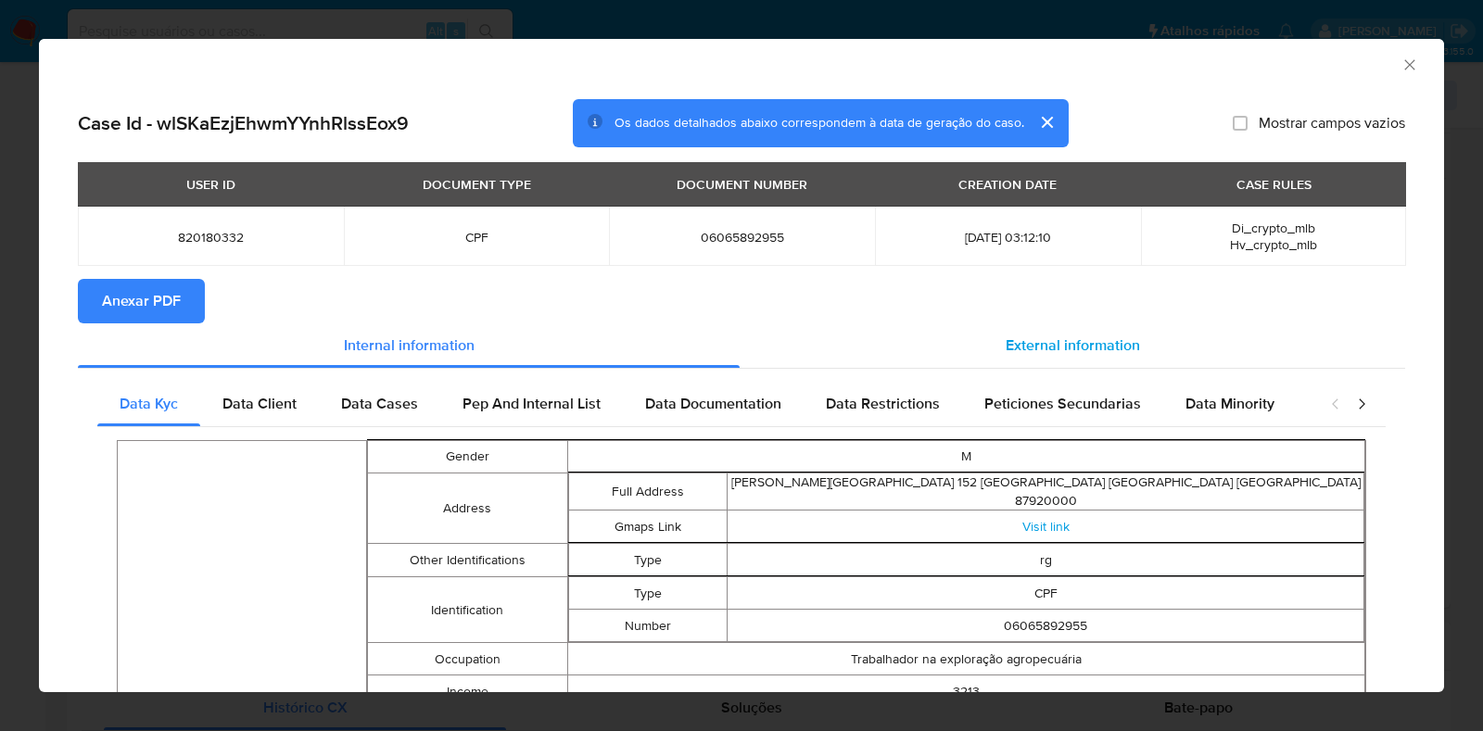 Image resolution: width=1483 pixels, height=731 pixels. What do you see at coordinates (476, 237) in the screenshot?
I see `span: CPF` at bounding box center [476, 237].